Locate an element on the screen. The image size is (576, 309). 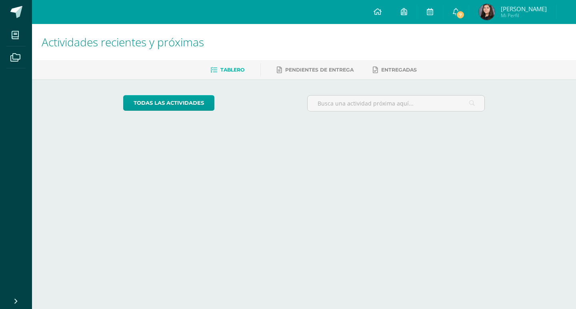
span: Tablero is located at coordinates (233, 70).